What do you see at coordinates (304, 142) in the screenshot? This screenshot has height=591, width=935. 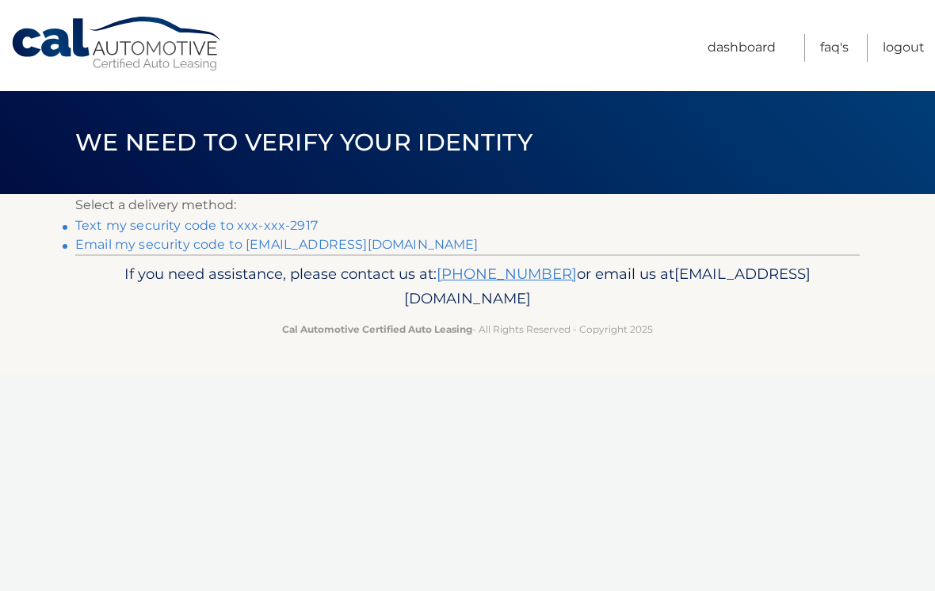 I see `span: We need to verify your identity` at bounding box center [304, 142].